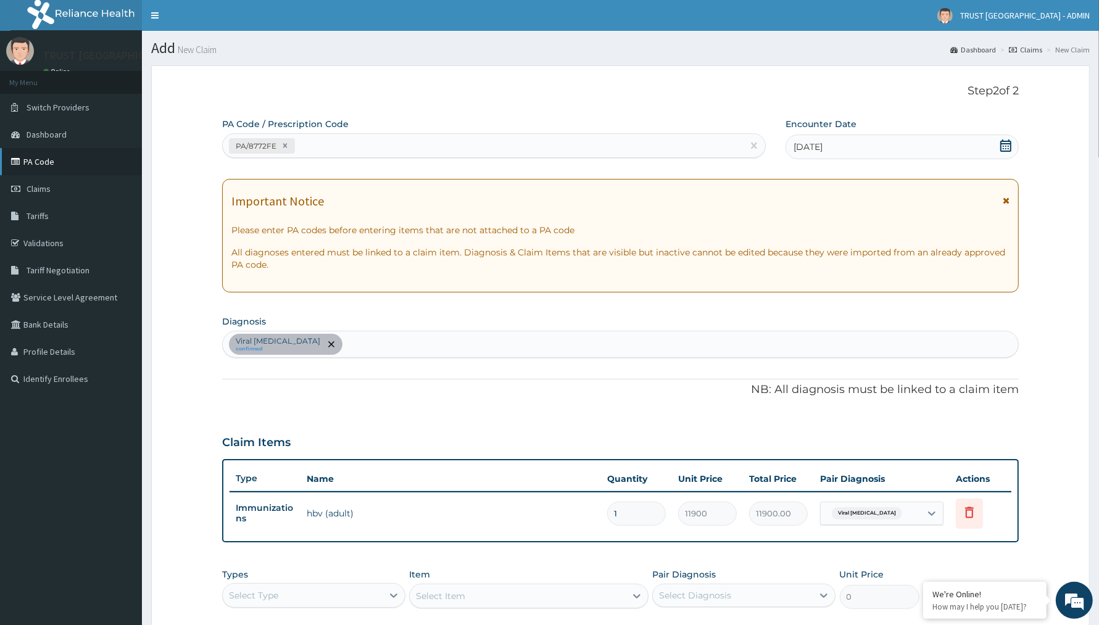 This screenshot has width=1099, height=625. I want to click on label: Types, so click(235, 574).